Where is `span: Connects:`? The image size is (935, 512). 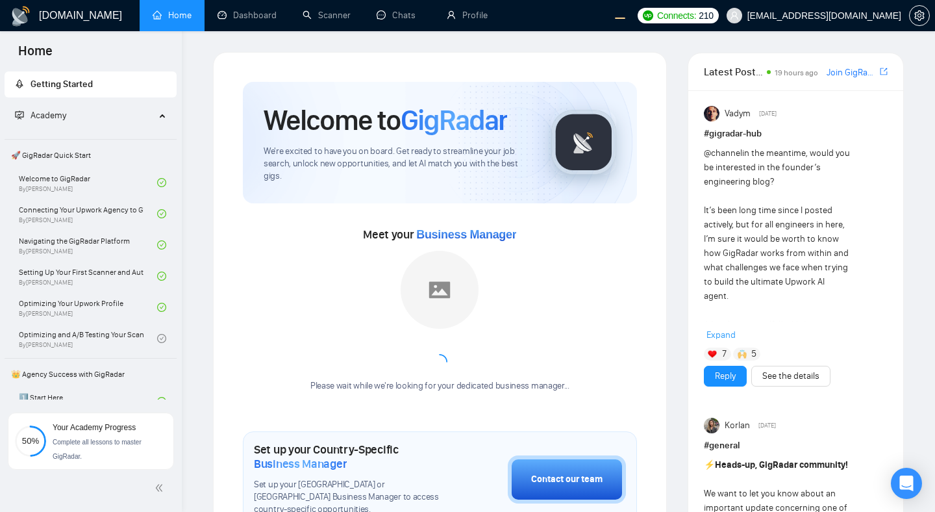
span: Connects: is located at coordinates (677, 16).